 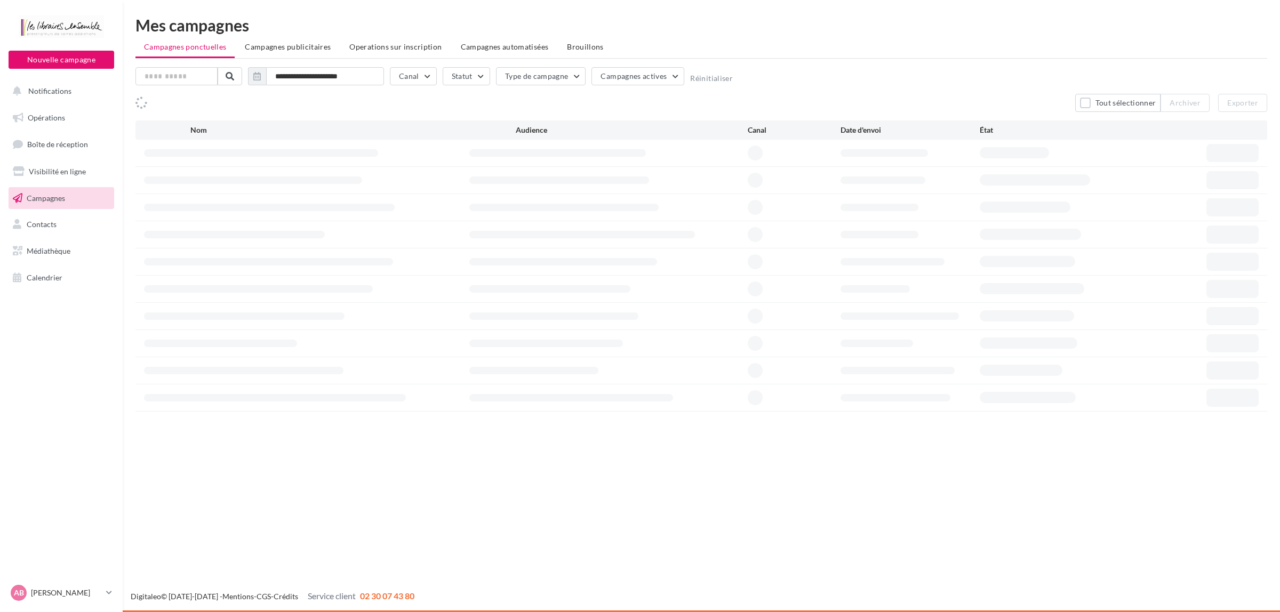 I want to click on span: Campagnes, so click(x=46, y=197).